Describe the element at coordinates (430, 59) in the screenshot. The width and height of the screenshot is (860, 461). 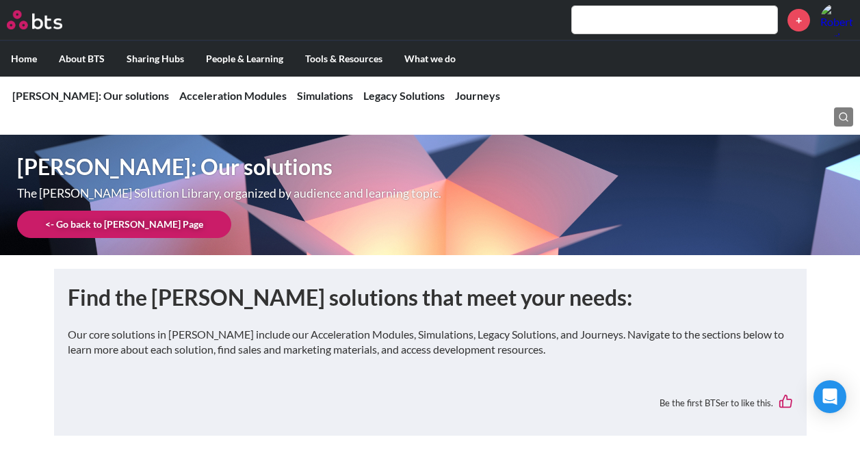
I see `label: What we do` at that location.